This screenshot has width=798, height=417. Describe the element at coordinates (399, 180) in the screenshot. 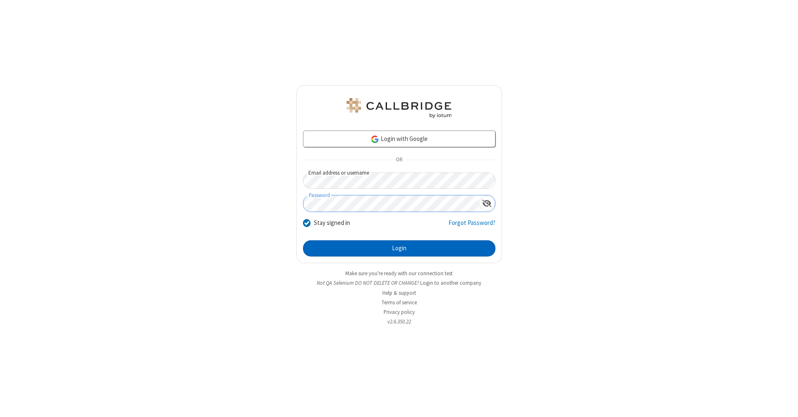

I see `input: Email address or username` at that location.